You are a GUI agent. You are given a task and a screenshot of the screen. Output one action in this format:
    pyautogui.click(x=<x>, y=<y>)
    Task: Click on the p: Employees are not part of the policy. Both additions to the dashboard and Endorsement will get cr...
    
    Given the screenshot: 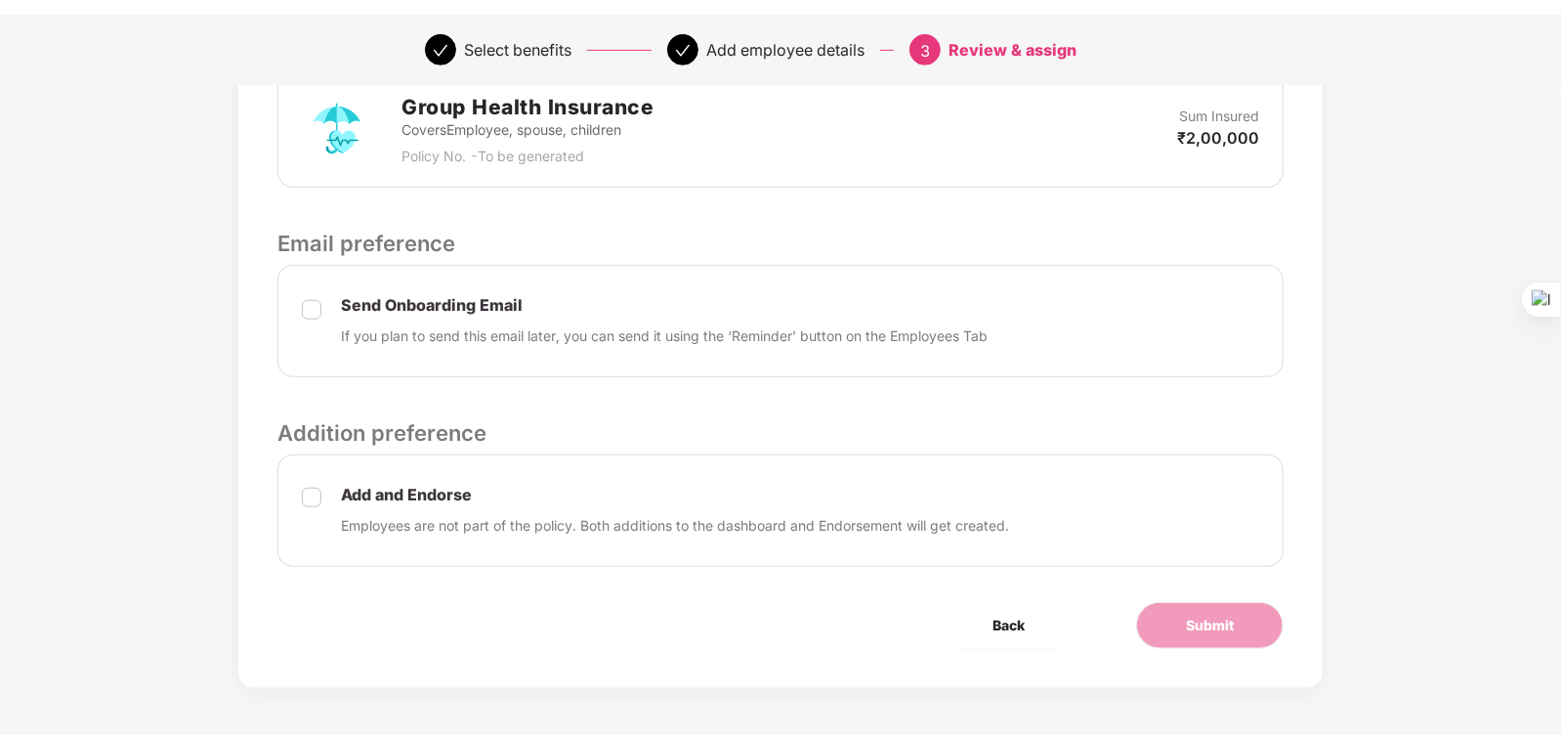 What is the action you would take?
    pyautogui.click(x=675, y=526)
    